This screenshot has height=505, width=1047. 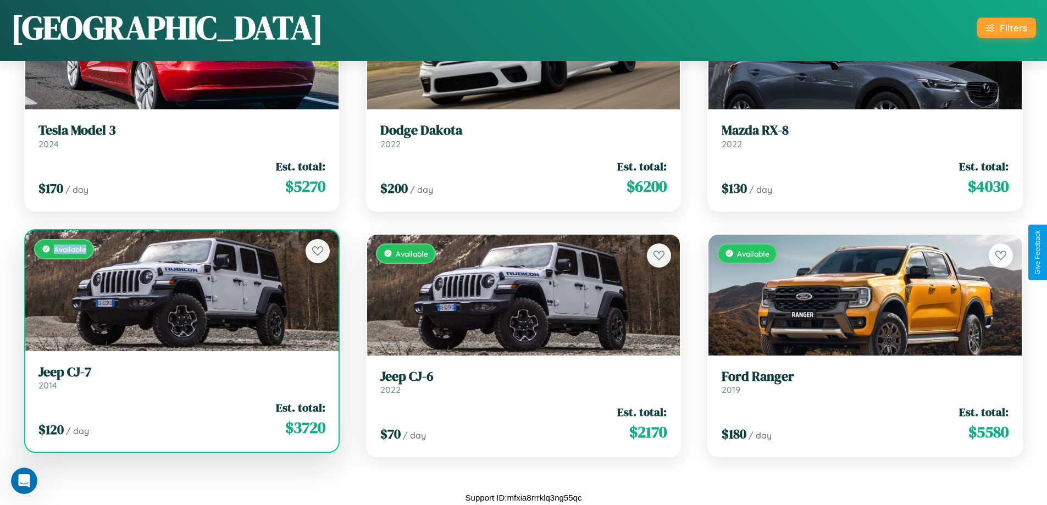 What do you see at coordinates (390, 434) in the screenshot?
I see `span: $ 70` at bounding box center [390, 434].